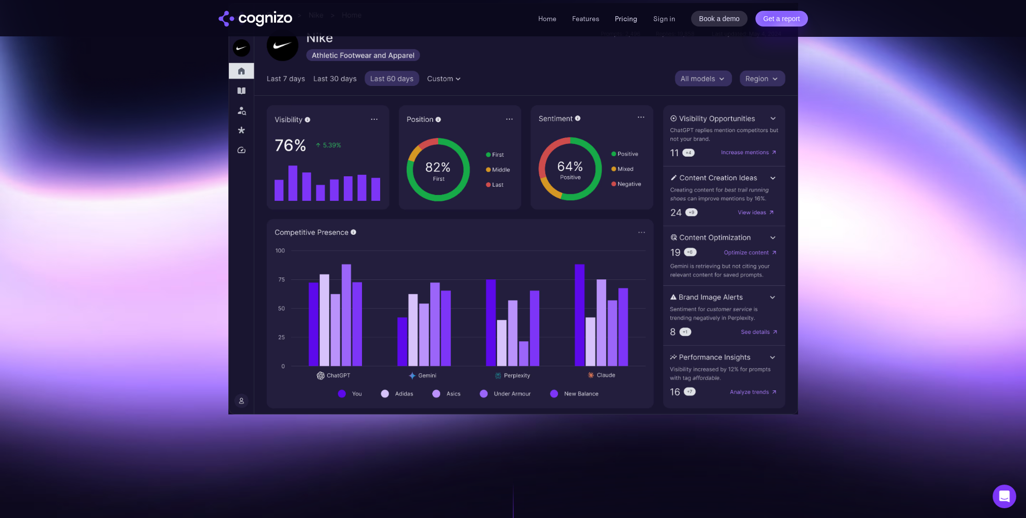 This screenshot has height=518, width=1026. What do you see at coordinates (256, 19) in the screenshot?
I see `img: cognizo logo` at bounding box center [256, 19].